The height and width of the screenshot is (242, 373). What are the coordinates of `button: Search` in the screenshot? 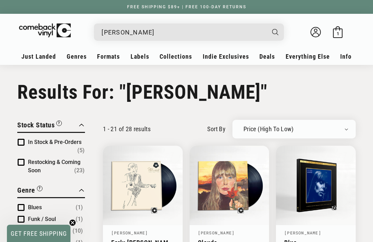 It's located at (275, 32).